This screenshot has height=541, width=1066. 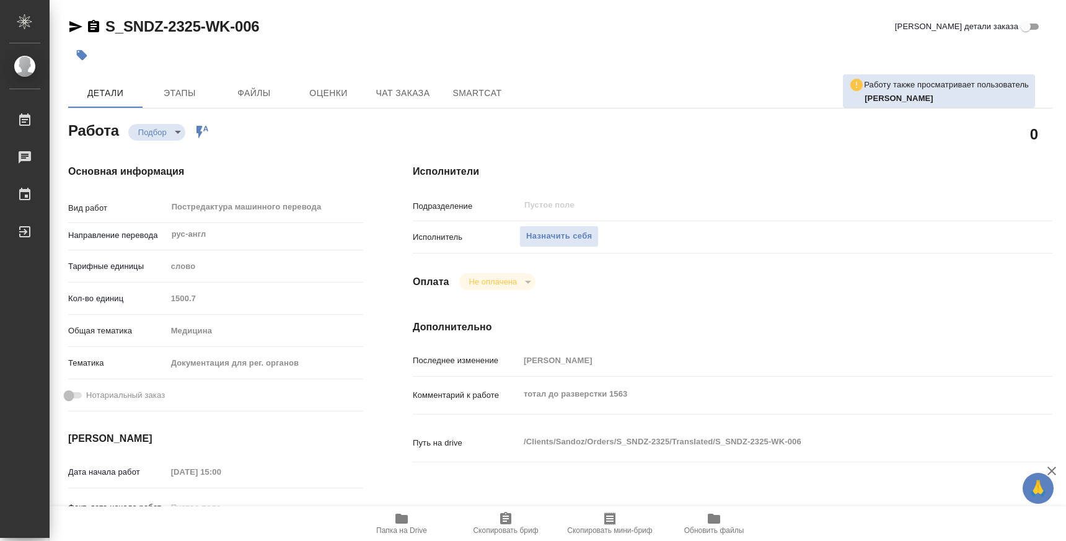 What do you see at coordinates (254, 93) in the screenshot?
I see `span: Файлы` at bounding box center [254, 93].